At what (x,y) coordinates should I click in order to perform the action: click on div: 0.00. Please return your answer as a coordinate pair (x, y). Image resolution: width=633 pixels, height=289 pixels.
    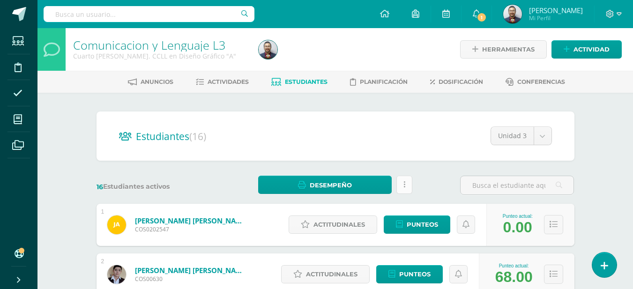
    Looking at the image, I should click on (518, 227).